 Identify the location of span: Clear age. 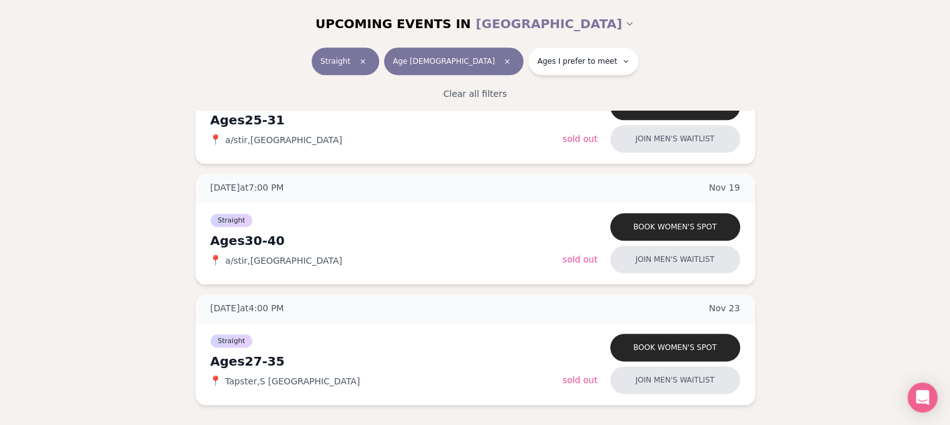
(507, 61).